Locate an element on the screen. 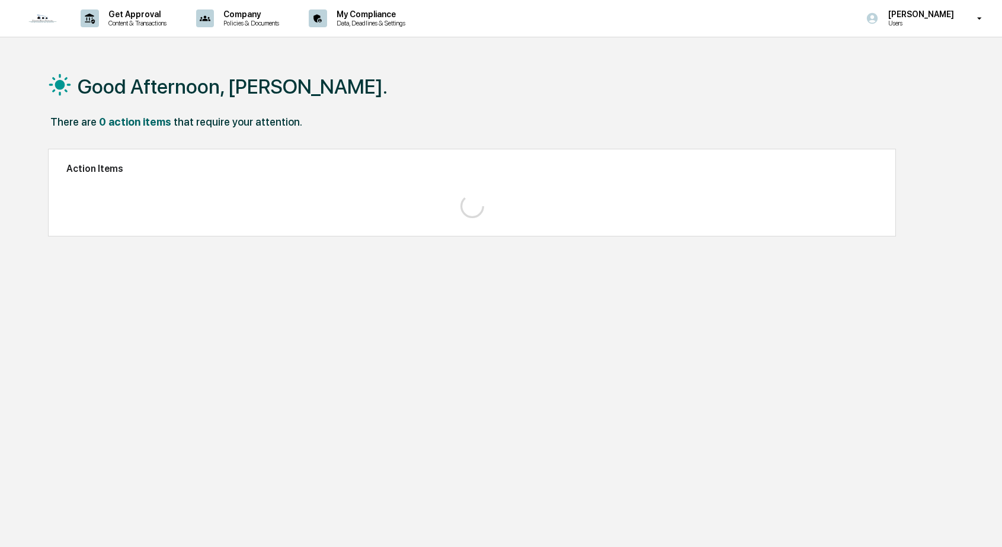 This screenshot has height=547, width=1002. div: There are is located at coordinates (73, 121).